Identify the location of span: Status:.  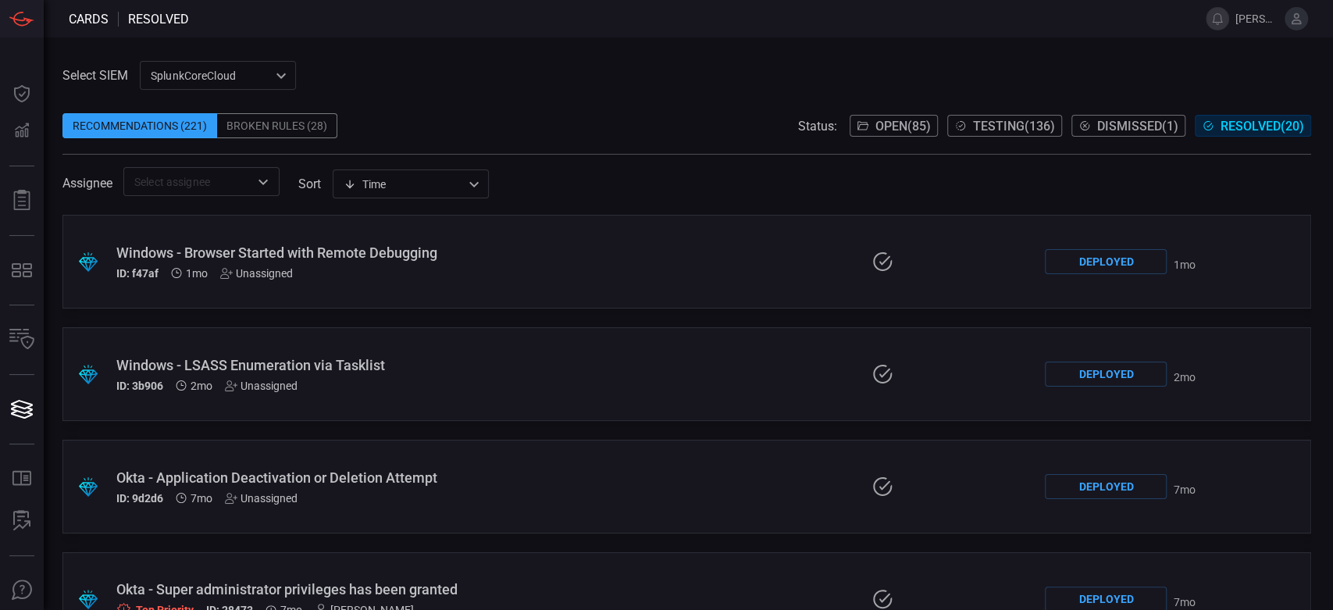
(818, 126).